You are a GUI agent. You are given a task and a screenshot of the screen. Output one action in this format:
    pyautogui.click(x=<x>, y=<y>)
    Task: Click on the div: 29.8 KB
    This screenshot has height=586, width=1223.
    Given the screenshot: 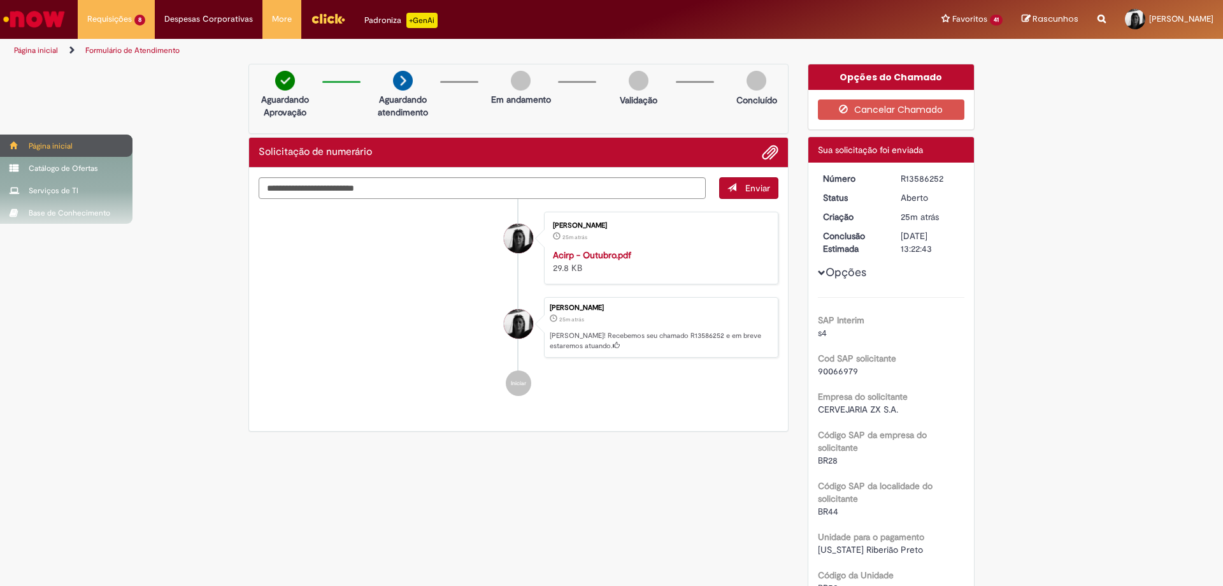 What is the action you would take?
    pyautogui.click(x=659, y=261)
    